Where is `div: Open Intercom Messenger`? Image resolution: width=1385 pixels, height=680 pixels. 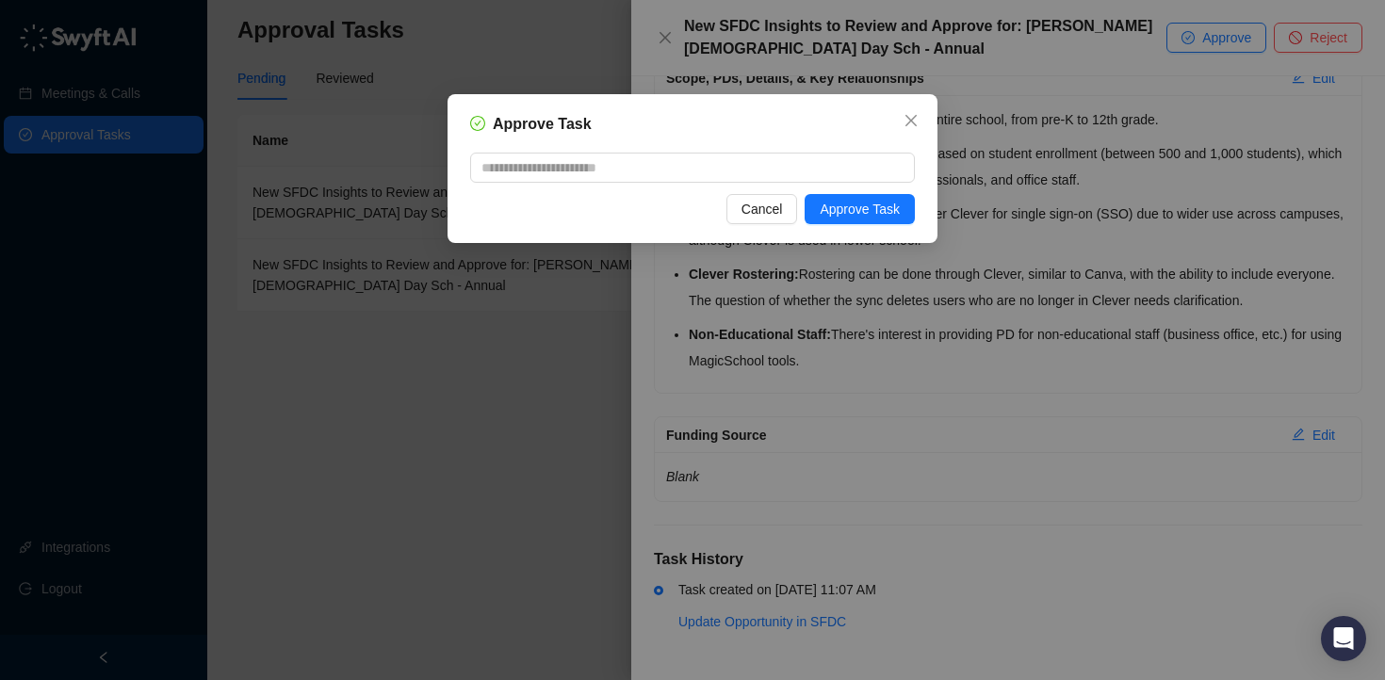
div: Open Intercom Messenger is located at coordinates (1344, 639).